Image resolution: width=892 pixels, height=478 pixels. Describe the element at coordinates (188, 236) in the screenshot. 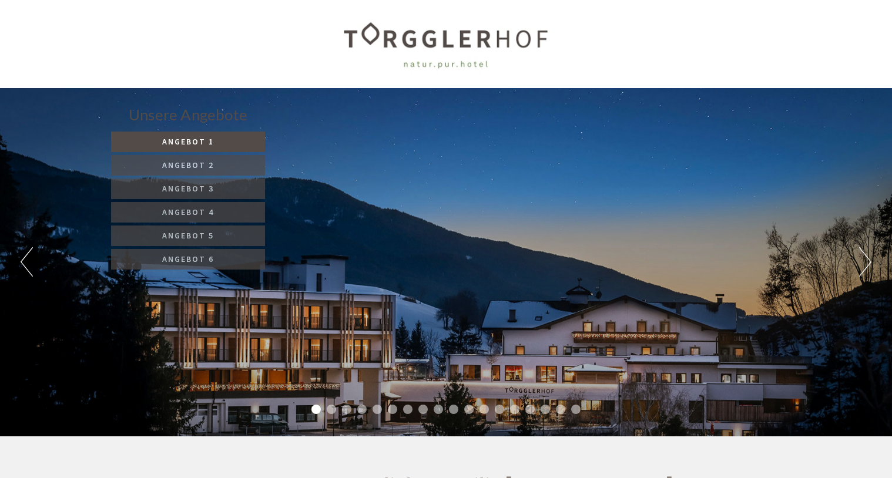

I see `span: Angebot 5` at that location.